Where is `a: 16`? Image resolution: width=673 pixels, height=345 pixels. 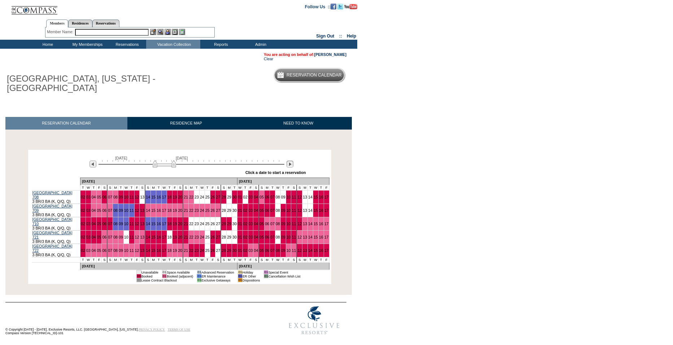 a: 16 is located at coordinates (321, 197).